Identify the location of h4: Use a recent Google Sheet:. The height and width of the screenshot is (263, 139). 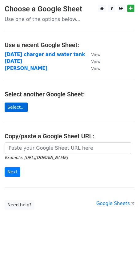
(70, 45).